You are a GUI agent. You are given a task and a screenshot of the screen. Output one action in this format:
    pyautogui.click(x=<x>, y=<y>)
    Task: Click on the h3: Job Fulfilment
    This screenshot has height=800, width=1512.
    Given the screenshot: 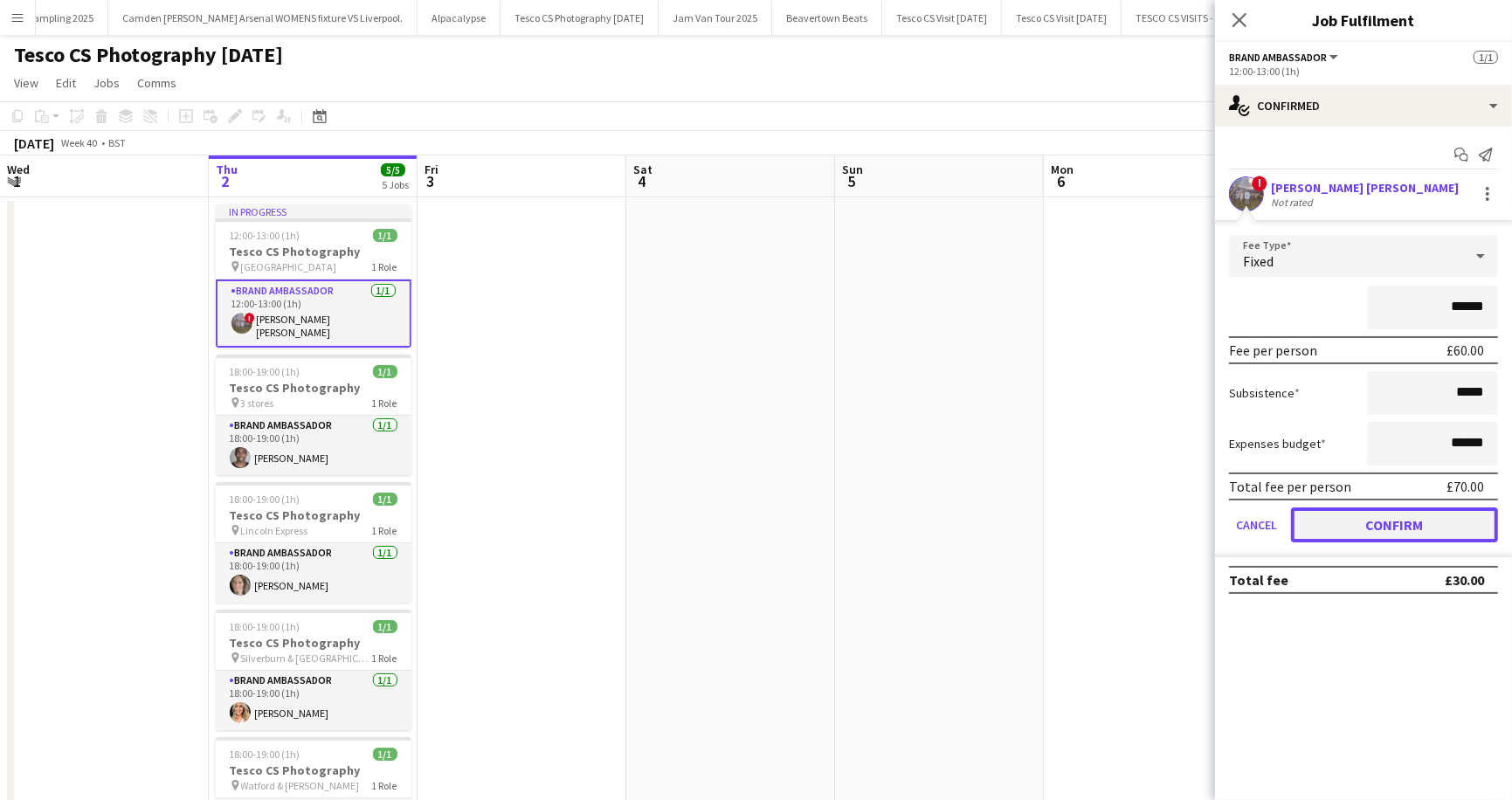 What is the action you would take?
    pyautogui.click(x=1364, y=21)
    